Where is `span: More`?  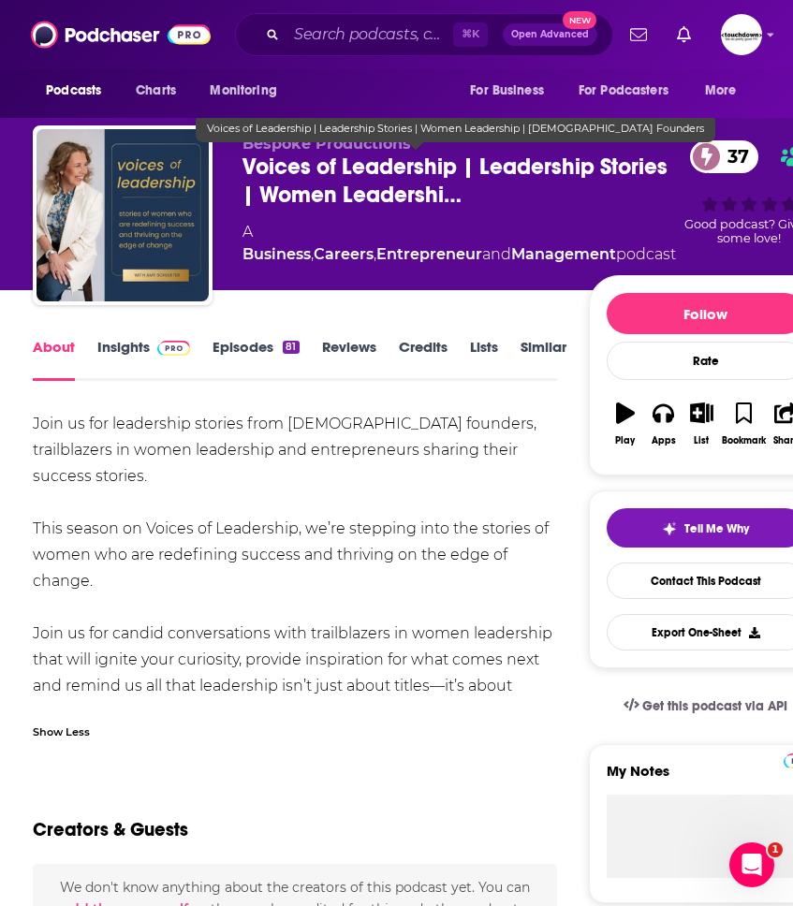 span: More is located at coordinates (721, 91).